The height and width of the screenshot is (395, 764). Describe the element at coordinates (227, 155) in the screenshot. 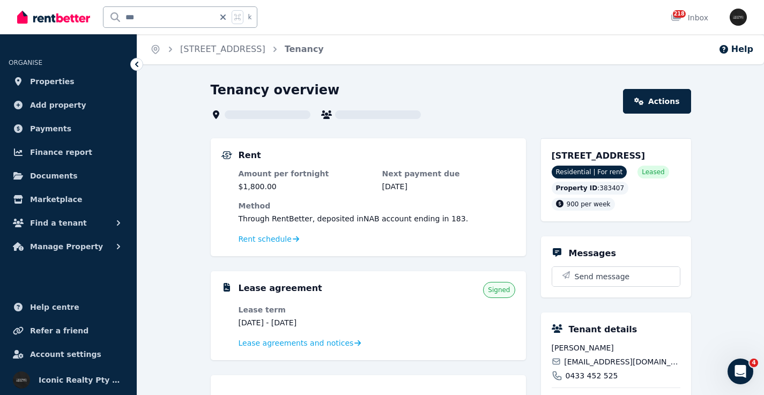

I see `img: Rental Payments` at that location.